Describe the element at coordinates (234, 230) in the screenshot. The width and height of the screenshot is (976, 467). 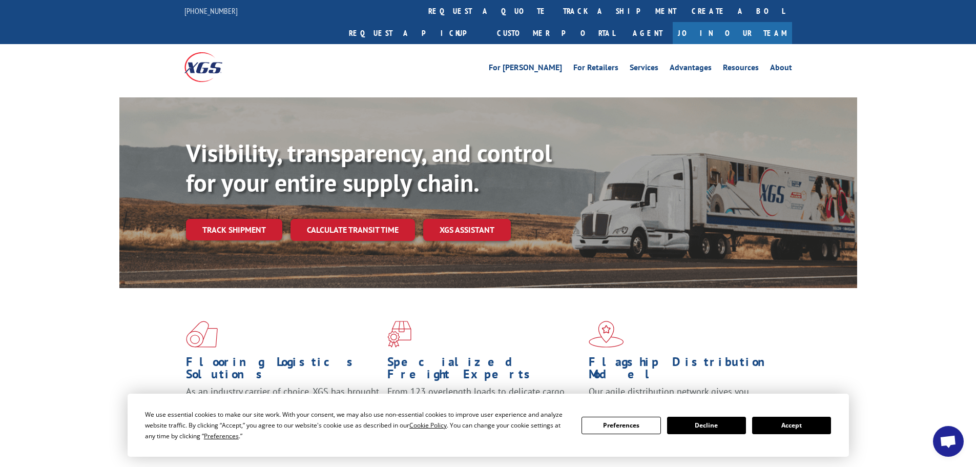
I see `a: Track shipment` at that location.